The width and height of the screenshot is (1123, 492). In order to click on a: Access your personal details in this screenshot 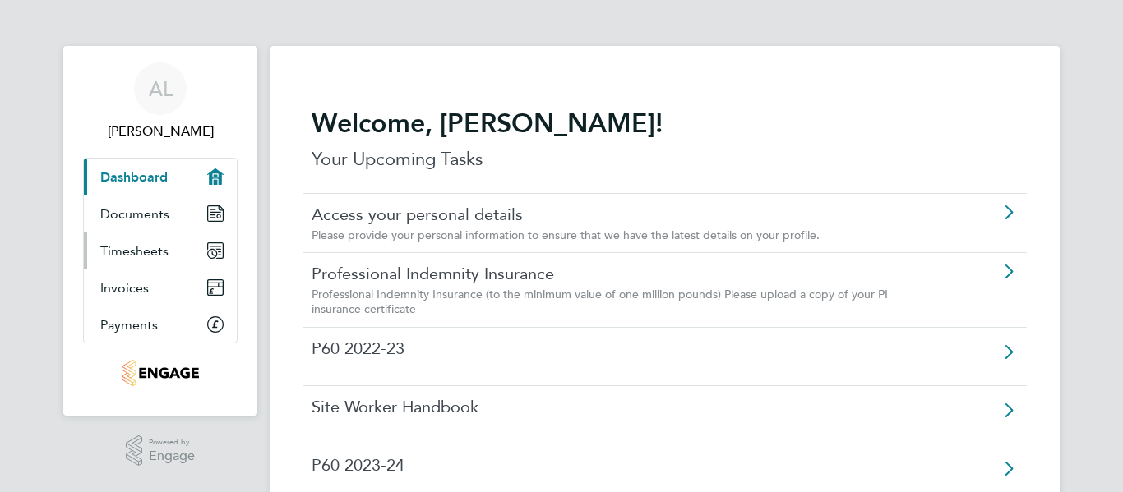, I will do `click(618, 215)`.